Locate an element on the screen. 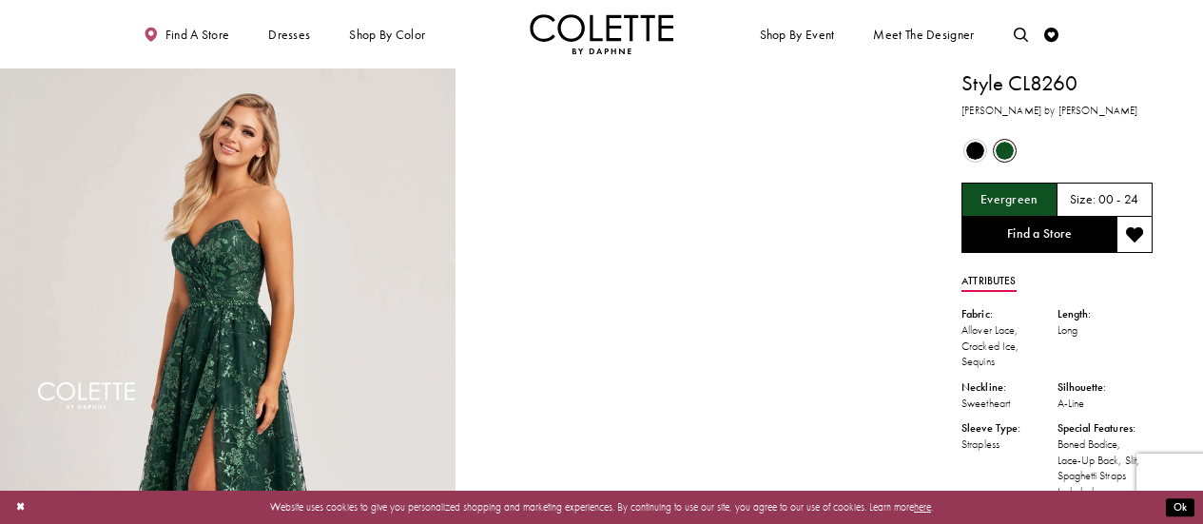 The width and height of the screenshot is (1203, 524). div: Fabric: is located at coordinates (1009, 314).